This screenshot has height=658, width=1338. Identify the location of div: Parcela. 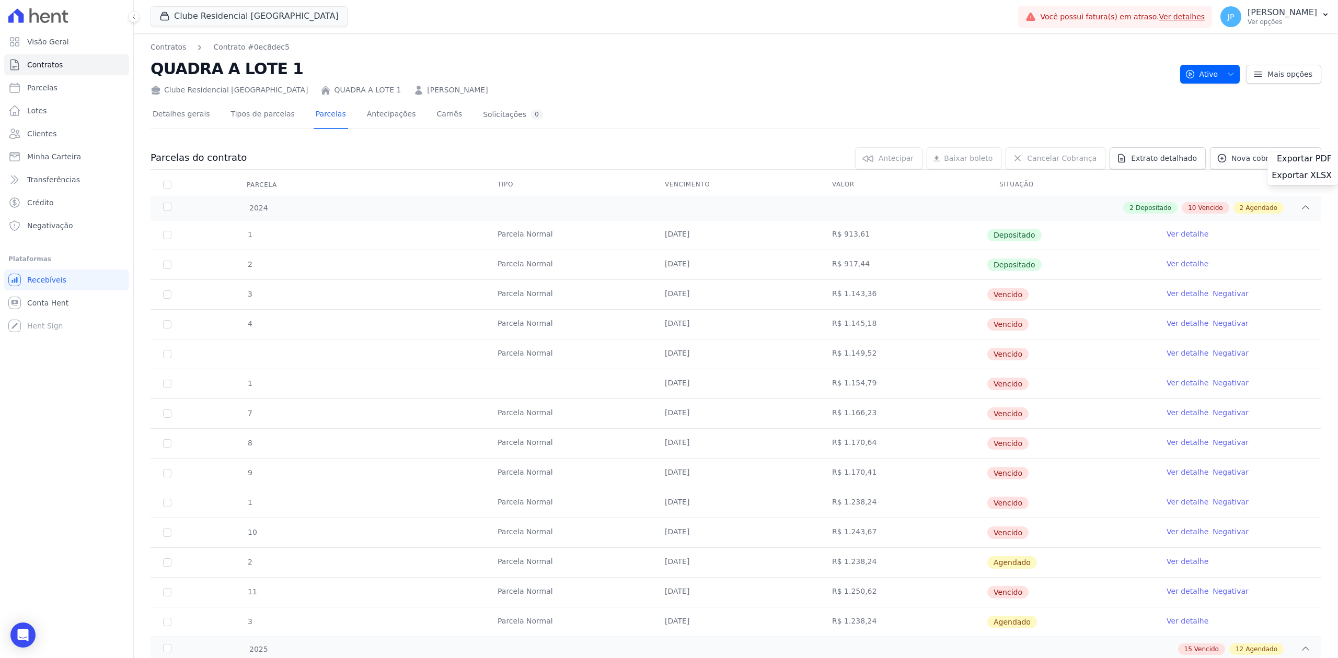
(262, 185).